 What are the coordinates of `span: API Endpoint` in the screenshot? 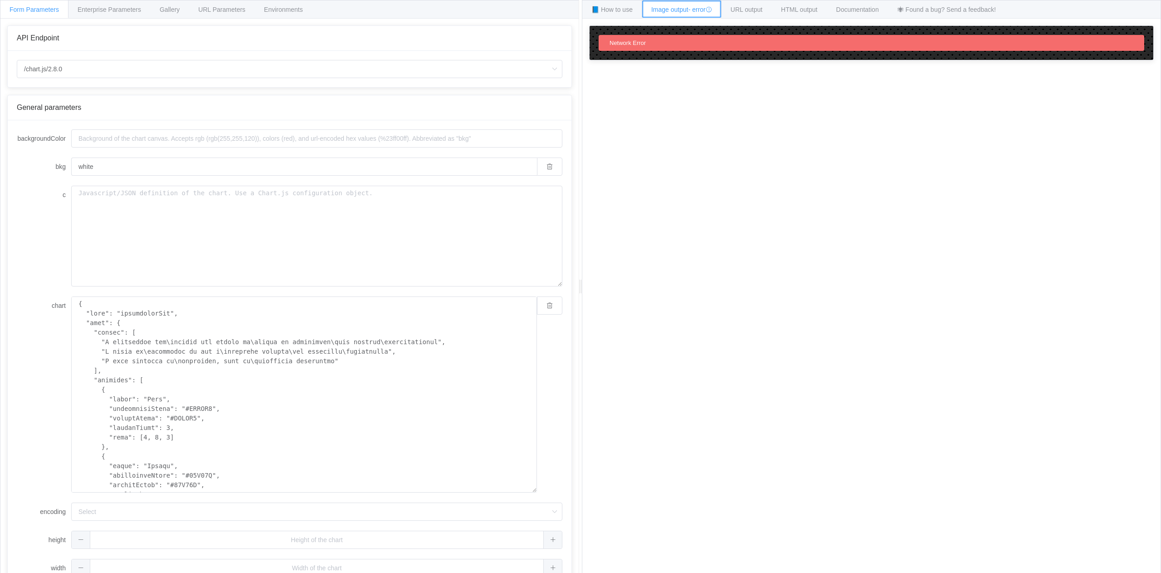 It's located at (38, 38).